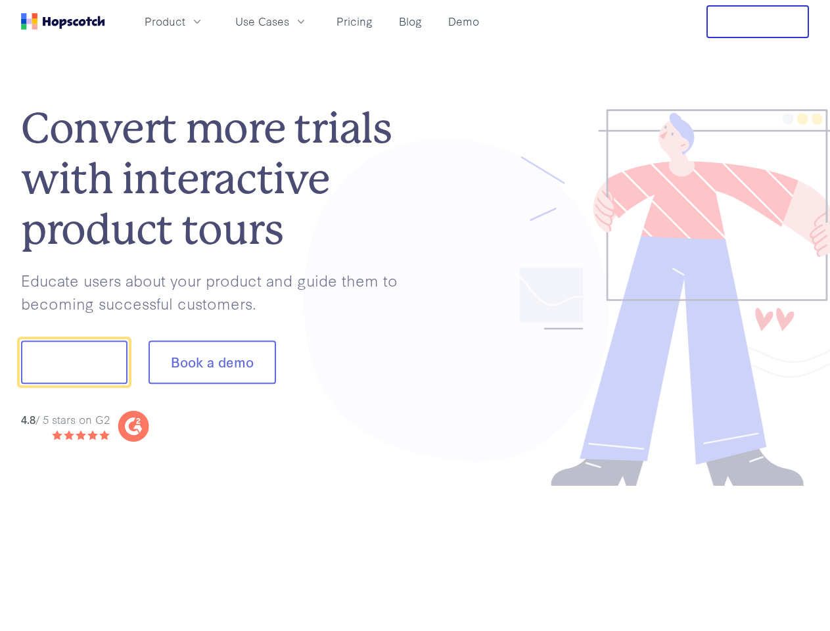 Image resolution: width=830 pixels, height=631 pixels. Describe the element at coordinates (165, 21) in the screenshot. I see `span: Product` at that location.